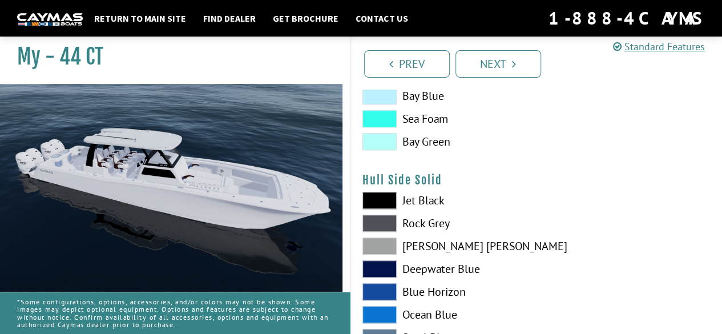 The width and height of the screenshot is (722, 334). I want to click on label: Rock Grey, so click(444, 223).